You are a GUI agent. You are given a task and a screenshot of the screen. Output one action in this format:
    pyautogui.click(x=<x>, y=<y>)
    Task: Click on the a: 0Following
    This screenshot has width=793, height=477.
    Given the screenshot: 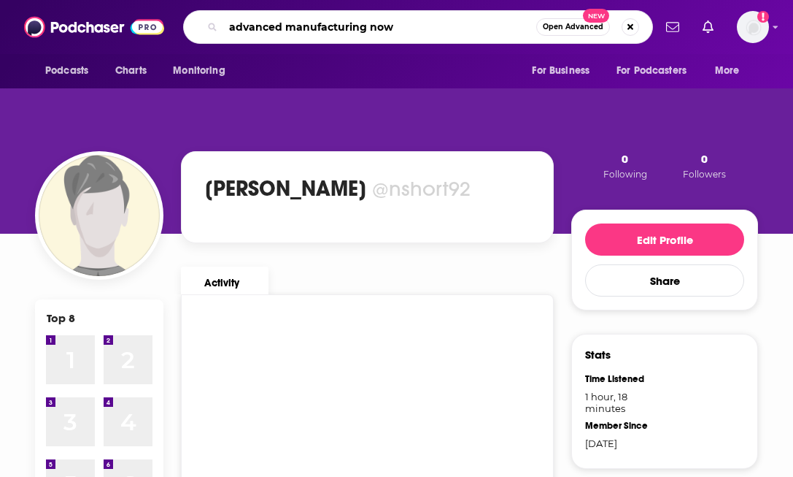 What is the action you would take?
    pyautogui.click(x=626, y=166)
    